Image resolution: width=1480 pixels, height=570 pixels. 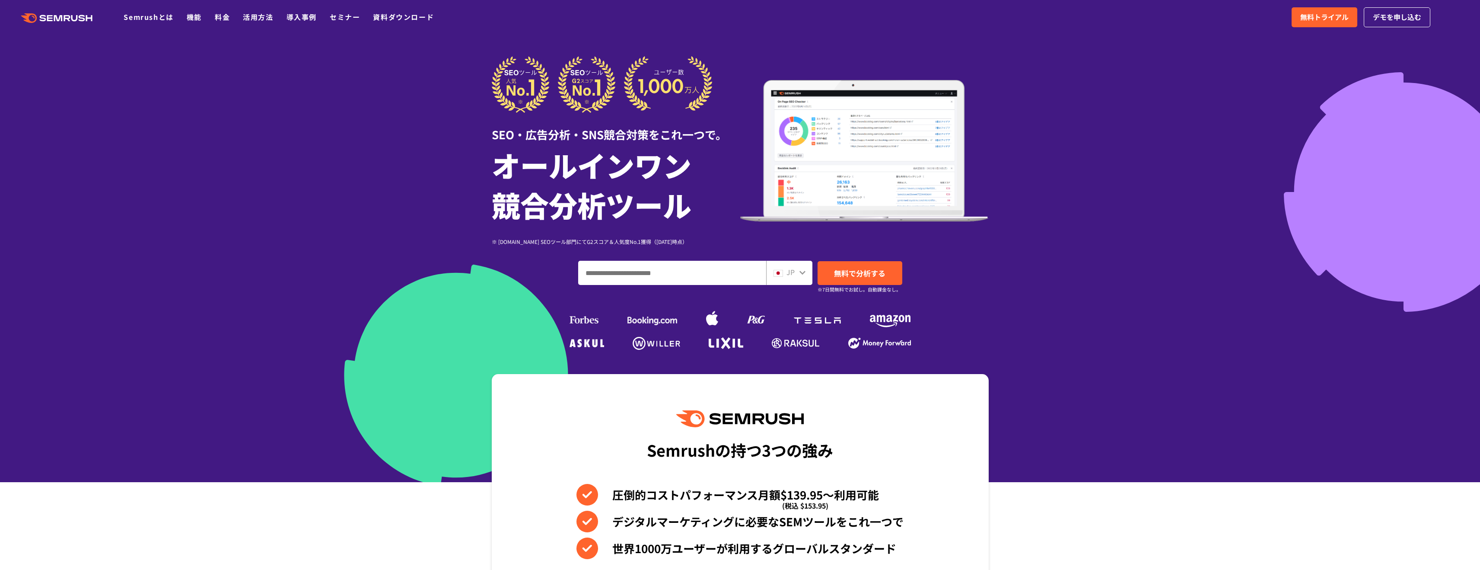 I want to click on a: 料金, so click(x=222, y=17).